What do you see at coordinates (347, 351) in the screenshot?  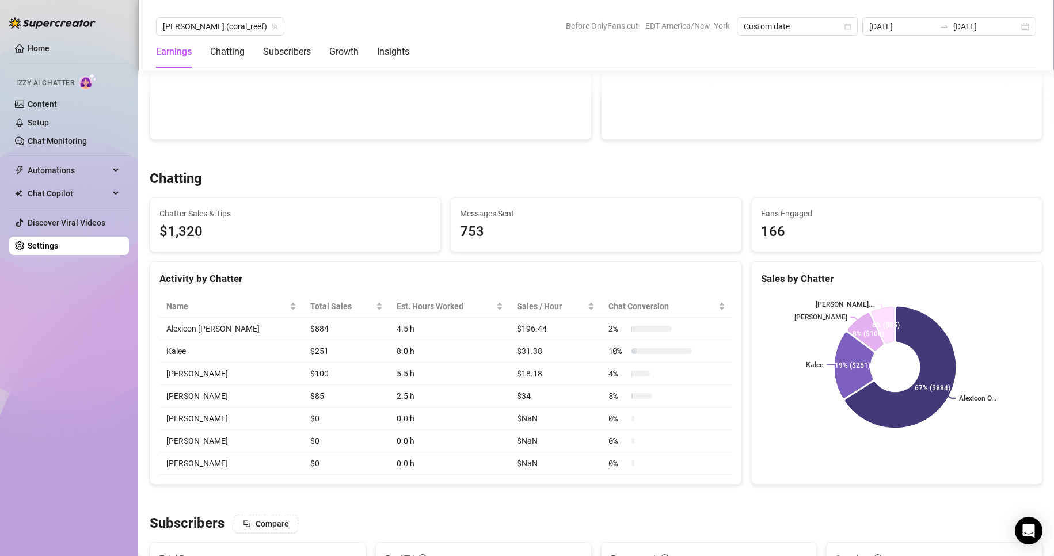 I see `td: $251` at bounding box center [347, 351].